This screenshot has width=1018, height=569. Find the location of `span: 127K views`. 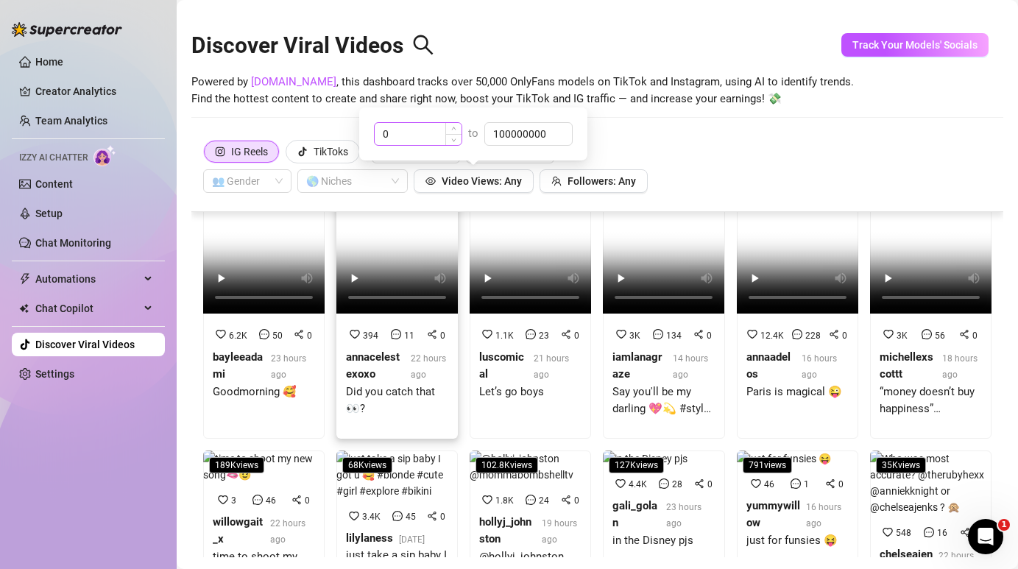

span: 127K views is located at coordinates (636, 465).